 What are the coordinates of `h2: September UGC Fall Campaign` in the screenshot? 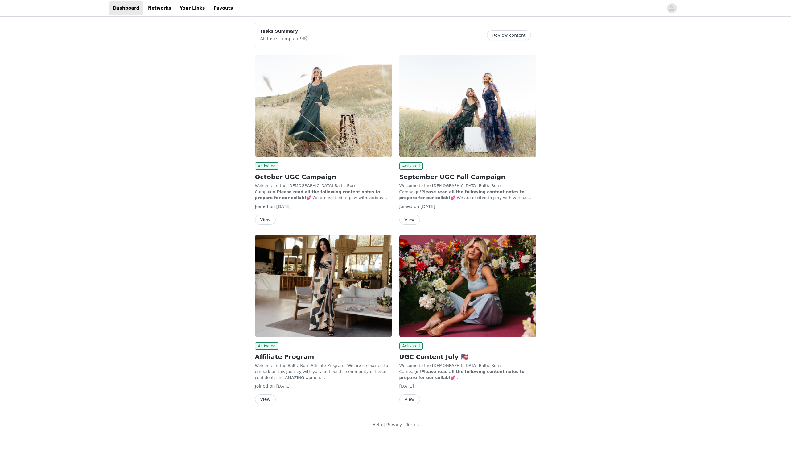 It's located at (468, 177).